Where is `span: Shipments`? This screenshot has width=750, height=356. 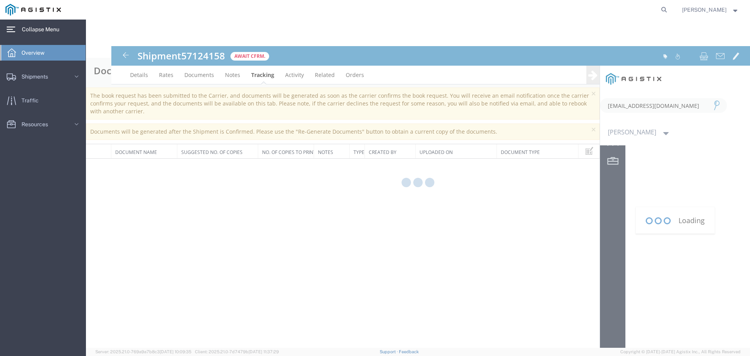 span: Shipments is located at coordinates (38, 77).